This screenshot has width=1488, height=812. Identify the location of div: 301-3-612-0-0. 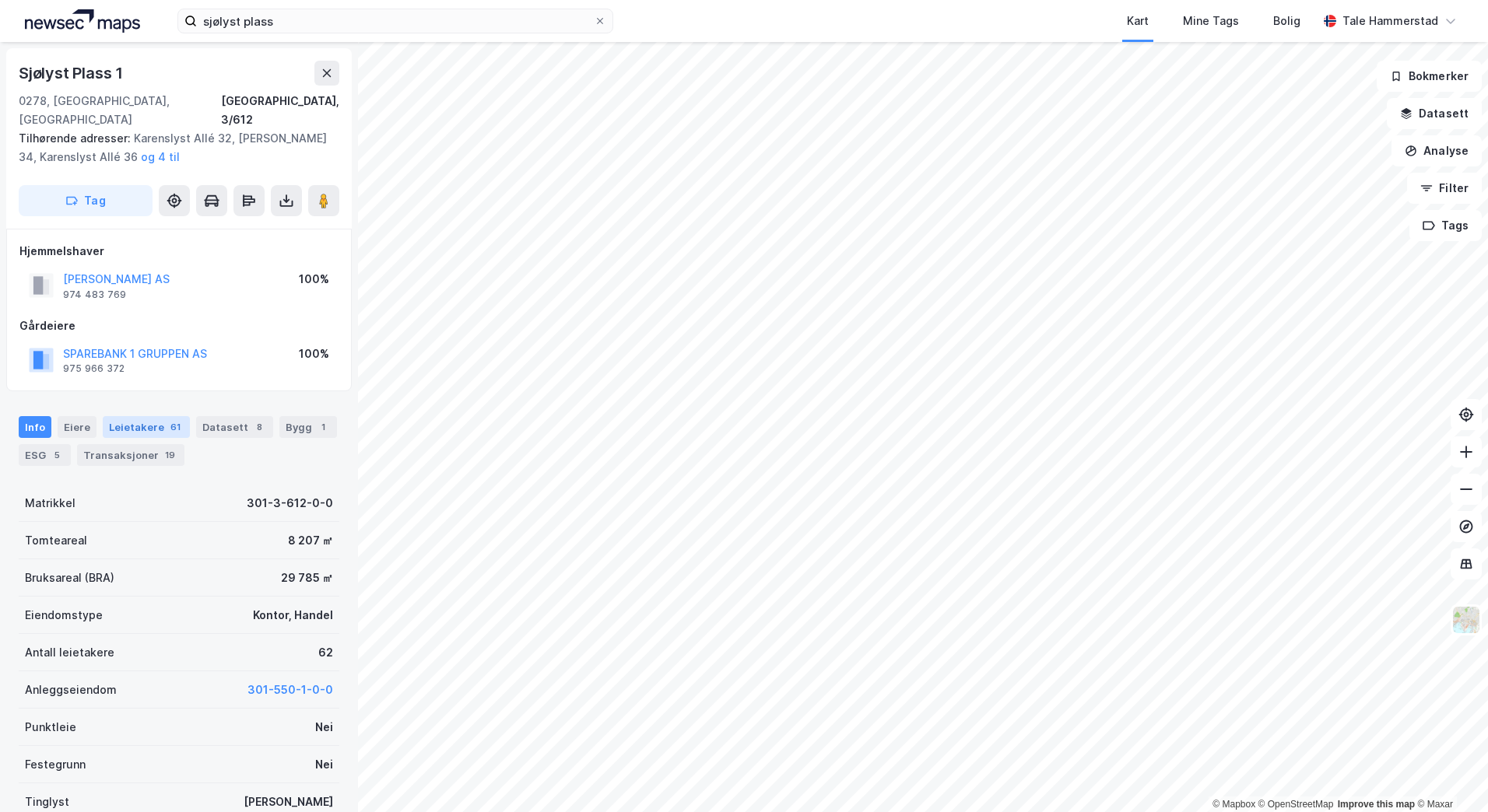
(290, 504).